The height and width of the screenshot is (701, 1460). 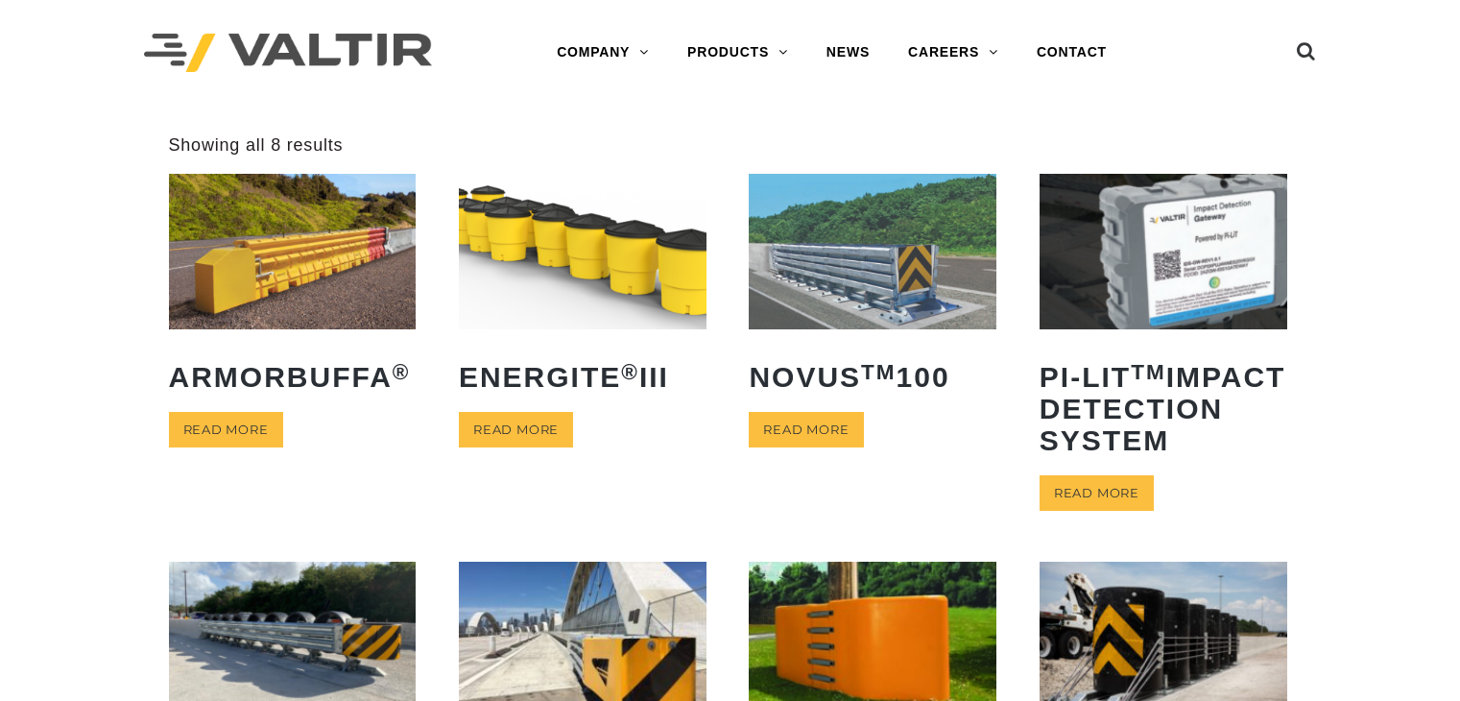 What do you see at coordinates (847, 53) in the screenshot?
I see `a: NEWS` at bounding box center [847, 53].